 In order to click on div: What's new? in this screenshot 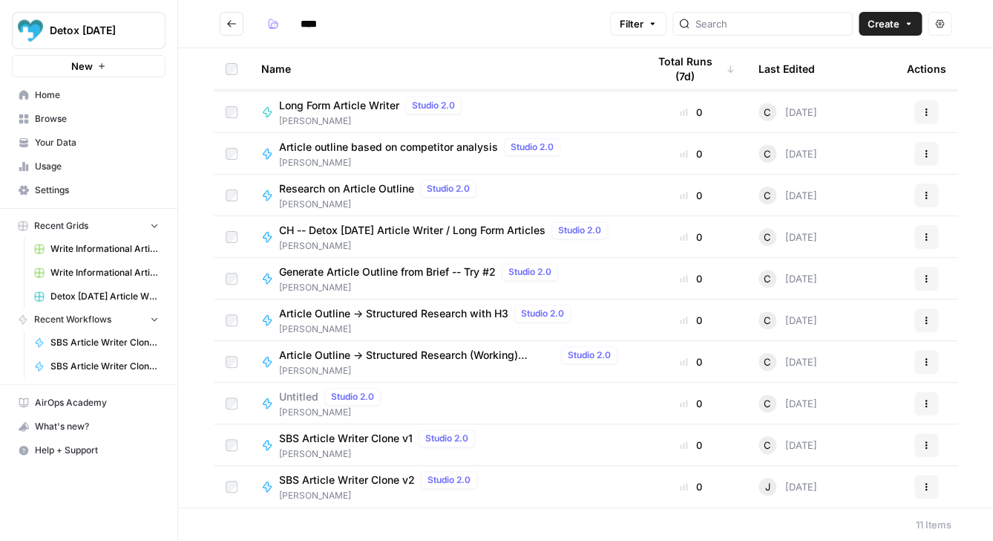, I will do `click(88, 426)`.